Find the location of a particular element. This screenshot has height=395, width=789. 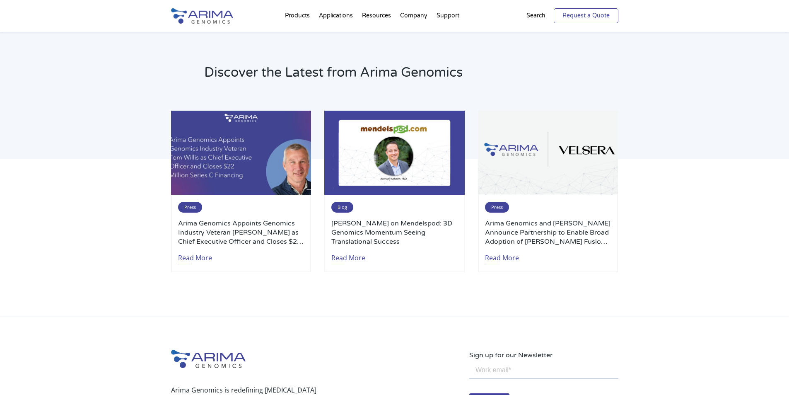

p: Sign up for our Newsletter is located at coordinates (544, 355).